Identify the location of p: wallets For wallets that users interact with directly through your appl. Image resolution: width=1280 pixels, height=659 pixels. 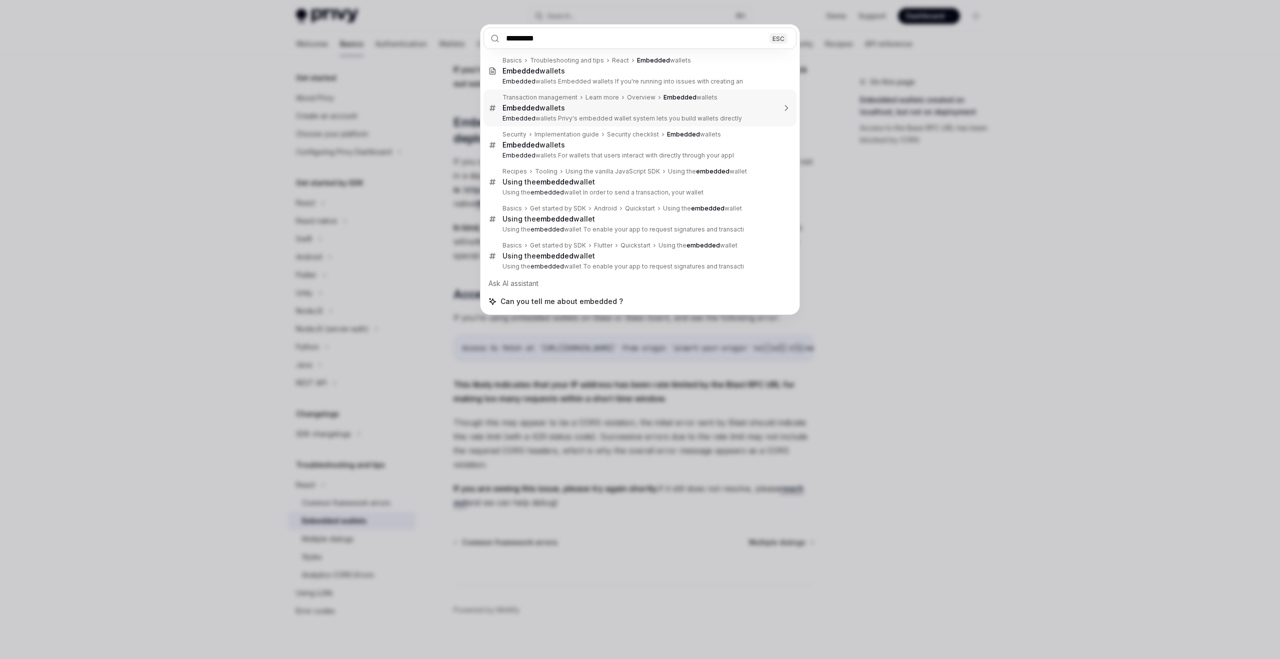
(639, 155).